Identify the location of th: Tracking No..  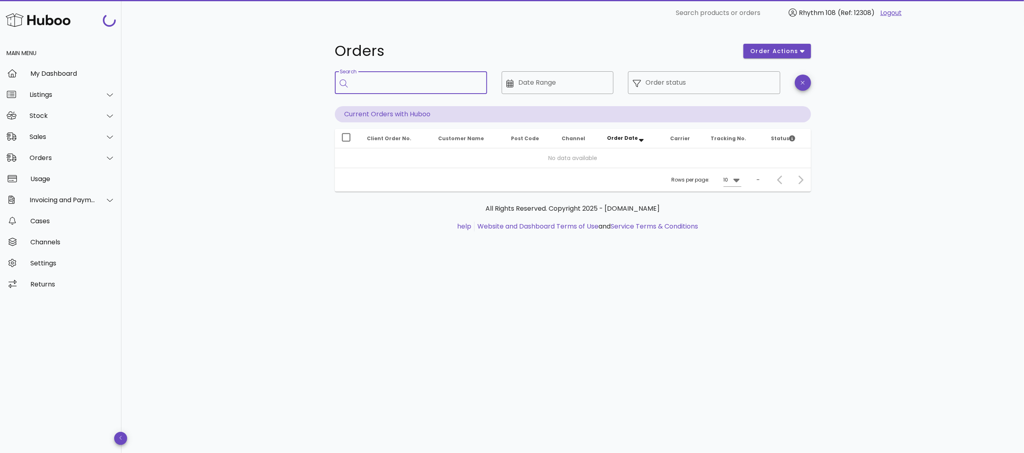
(734, 138).